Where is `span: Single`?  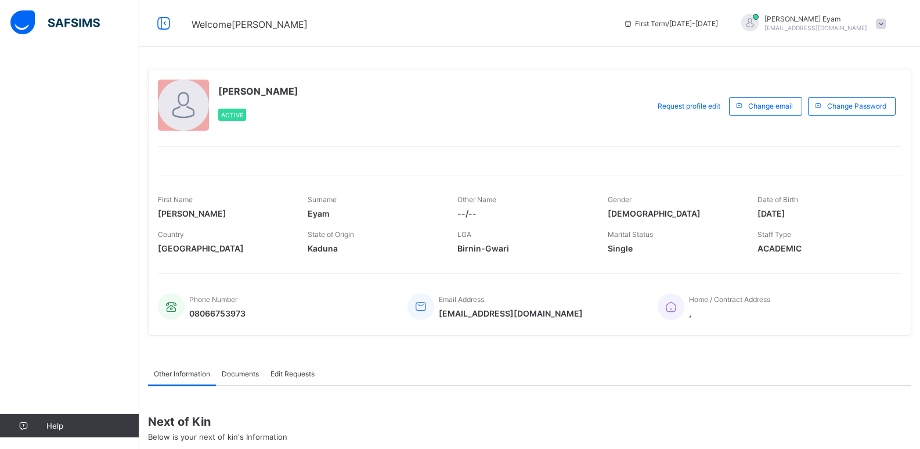
span: Single is located at coordinates (674, 248).